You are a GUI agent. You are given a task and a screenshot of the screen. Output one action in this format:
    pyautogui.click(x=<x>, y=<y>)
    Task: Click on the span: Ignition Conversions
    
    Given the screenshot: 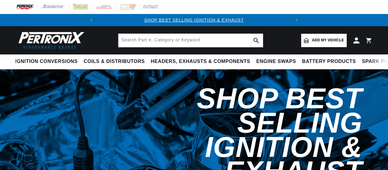 What is the action you would take?
    pyautogui.click(x=46, y=61)
    